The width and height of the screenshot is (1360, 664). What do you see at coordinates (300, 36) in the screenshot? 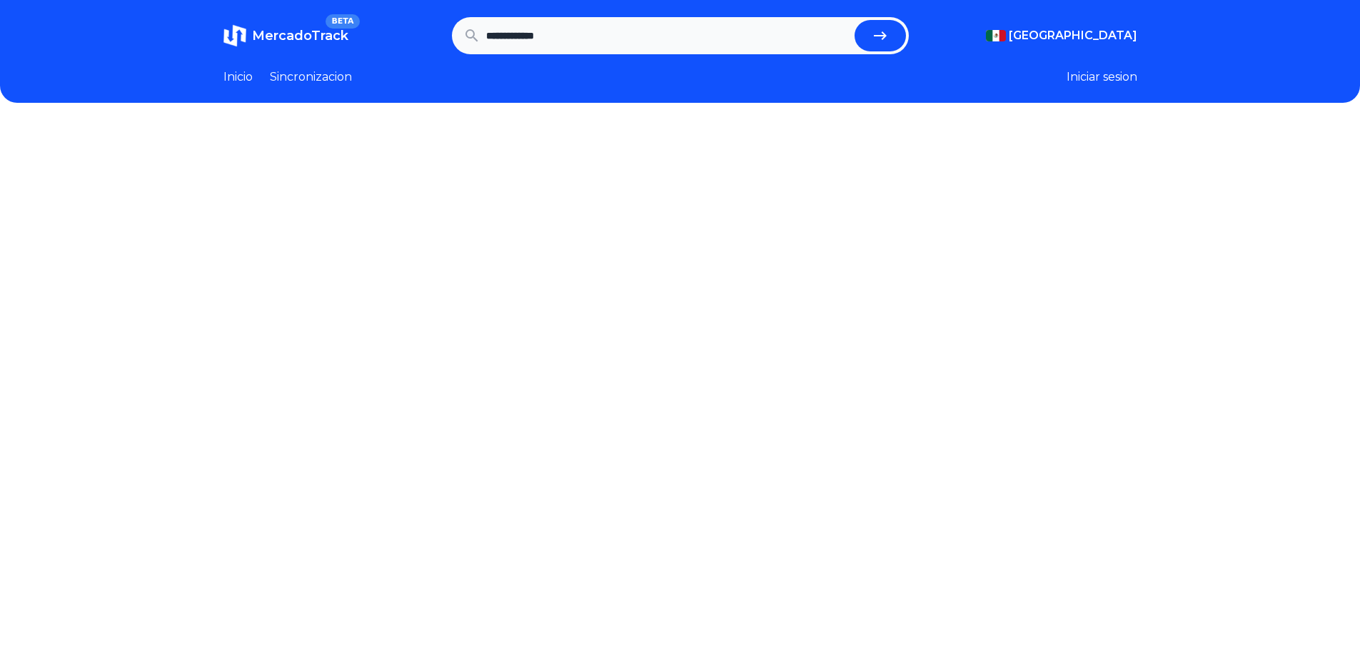
I see `span: MercadoTrack` at bounding box center [300, 36].